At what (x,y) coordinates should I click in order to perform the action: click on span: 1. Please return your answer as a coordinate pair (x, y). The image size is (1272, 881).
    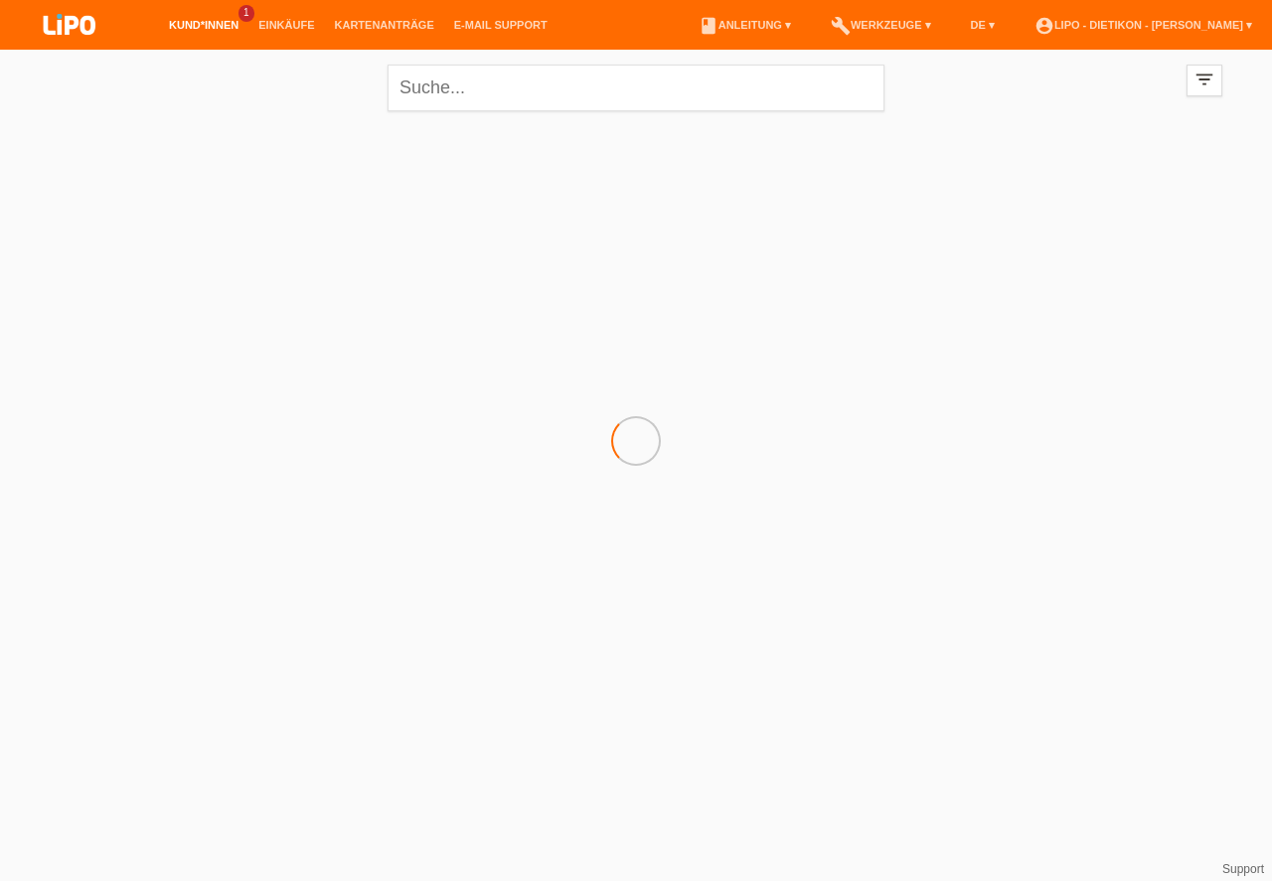
    Looking at the image, I should click on (246, 13).